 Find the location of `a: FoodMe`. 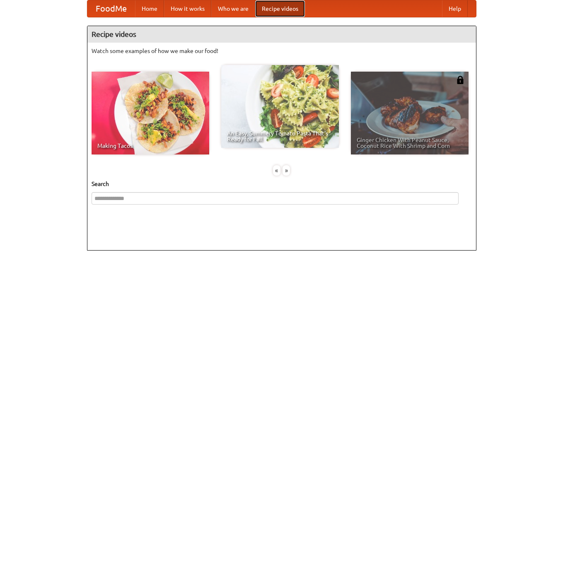

a: FoodMe is located at coordinates (111, 9).